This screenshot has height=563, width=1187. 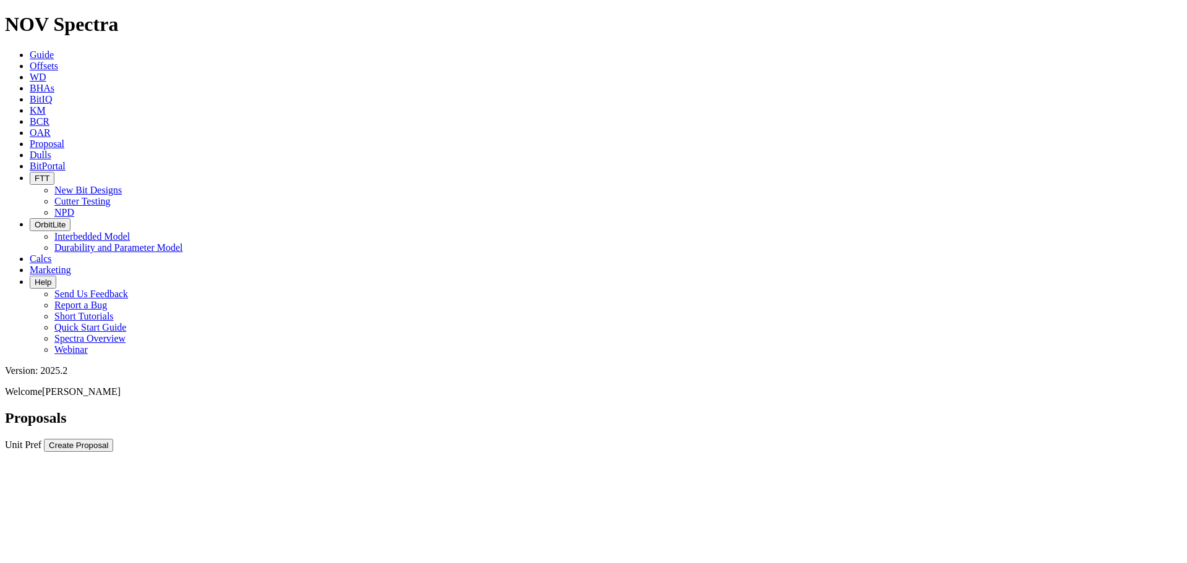 What do you see at coordinates (43, 282) in the screenshot?
I see `span: Help` at bounding box center [43, 282].